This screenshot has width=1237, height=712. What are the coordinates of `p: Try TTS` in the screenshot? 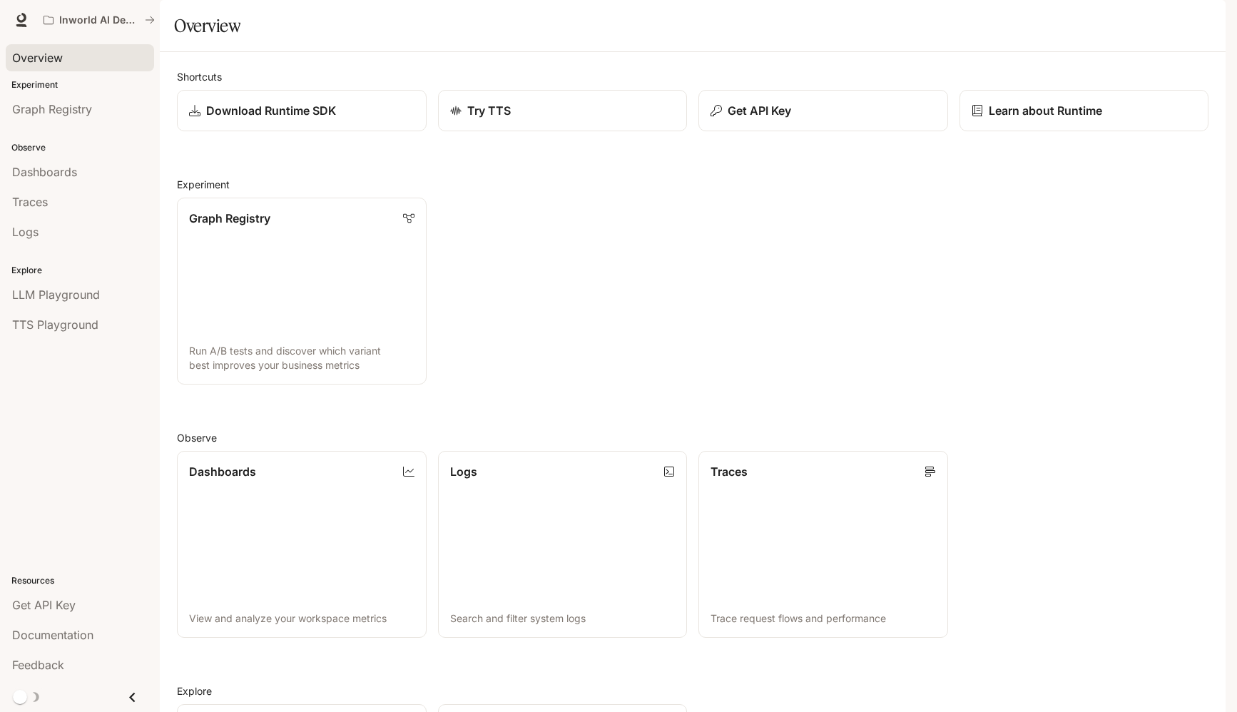 It's located at (489, 111).